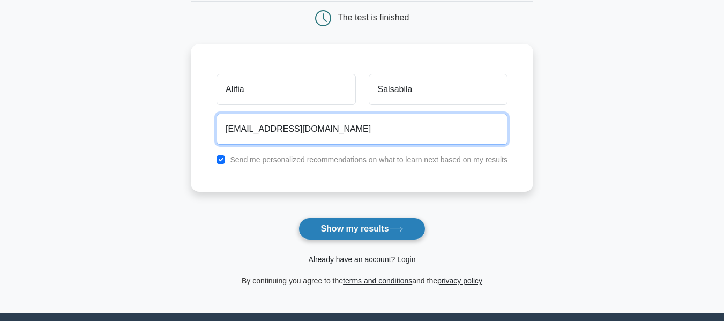  What do you see at coordinates (362, 229) in the screenshot?
I see `button: Show my results` at bounding box center [362, 229].